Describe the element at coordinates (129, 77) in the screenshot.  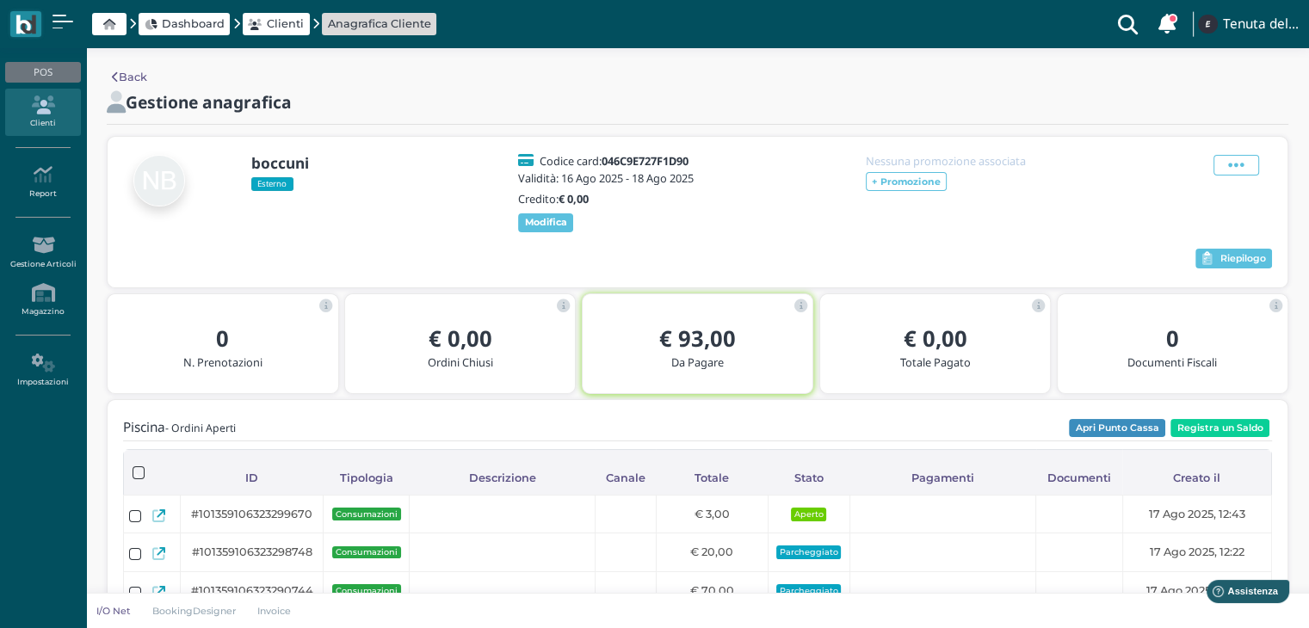
I see `a: Back` at that location.